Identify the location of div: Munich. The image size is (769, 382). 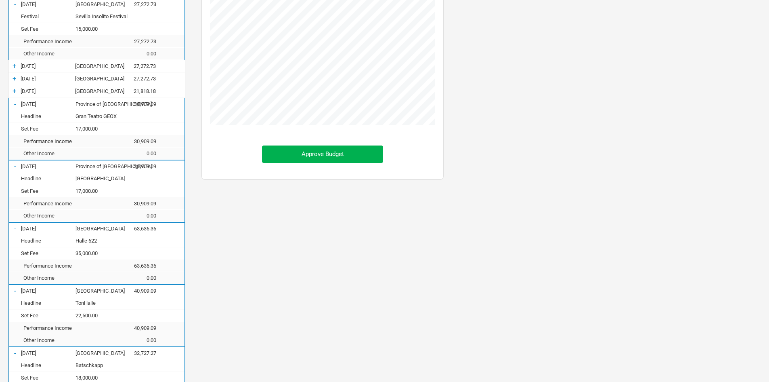
(96, 290).